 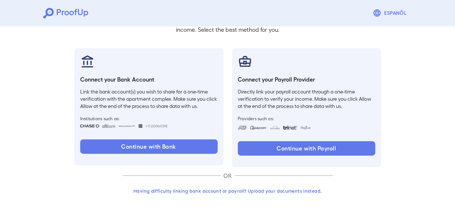 I want to click on img: adp.svg, so click(x=242, y=127).